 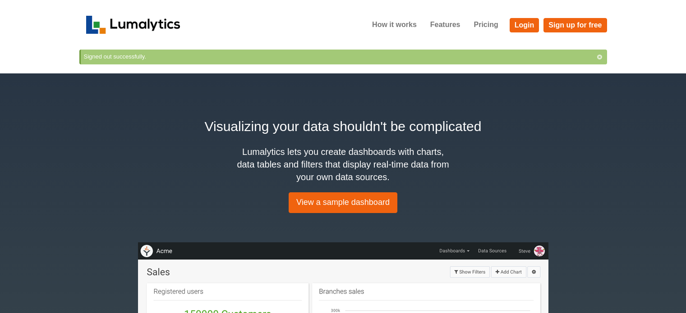 What do you see at coordinates (343, 126) in the screenshot?
I see `h2: Visualizing your data shouldn't be complicated` at bounding box center [343, 126].